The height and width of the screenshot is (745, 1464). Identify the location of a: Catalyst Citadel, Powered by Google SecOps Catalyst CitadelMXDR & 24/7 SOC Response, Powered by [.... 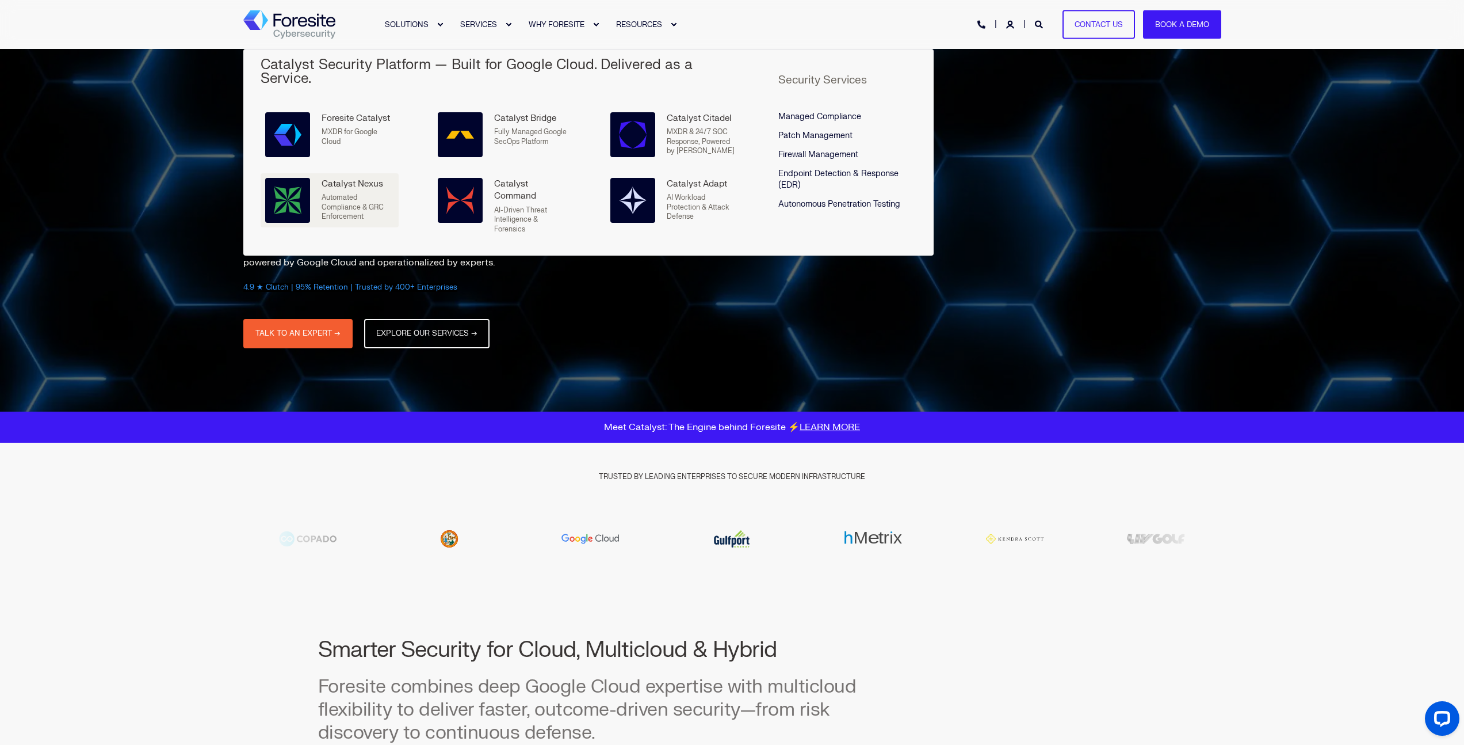
(675, 135).